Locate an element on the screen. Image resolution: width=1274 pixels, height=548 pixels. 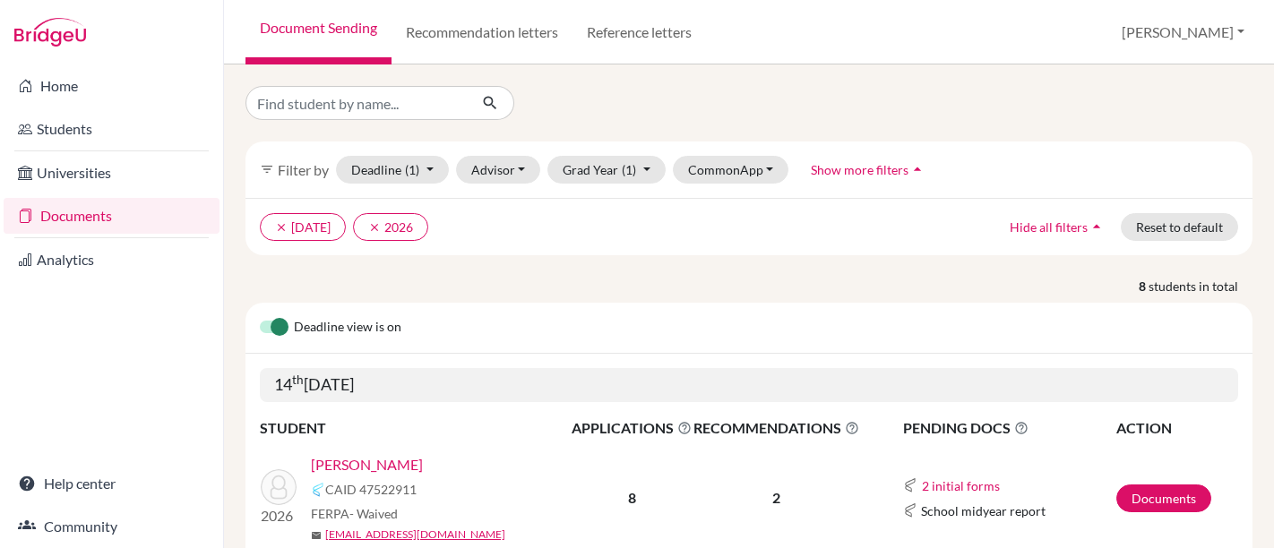
span: RECOMMENDATIONS is located at coordinates (776, 428).